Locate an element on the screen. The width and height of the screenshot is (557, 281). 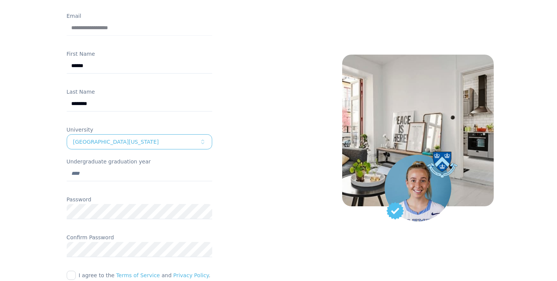
img: Columbia university is located at coordinates (442, 164).